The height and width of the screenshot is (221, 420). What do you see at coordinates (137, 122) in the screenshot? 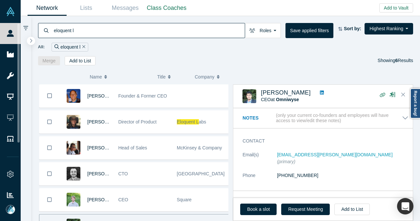
I see `span: Director of Product` at bounding box center [137, 122].